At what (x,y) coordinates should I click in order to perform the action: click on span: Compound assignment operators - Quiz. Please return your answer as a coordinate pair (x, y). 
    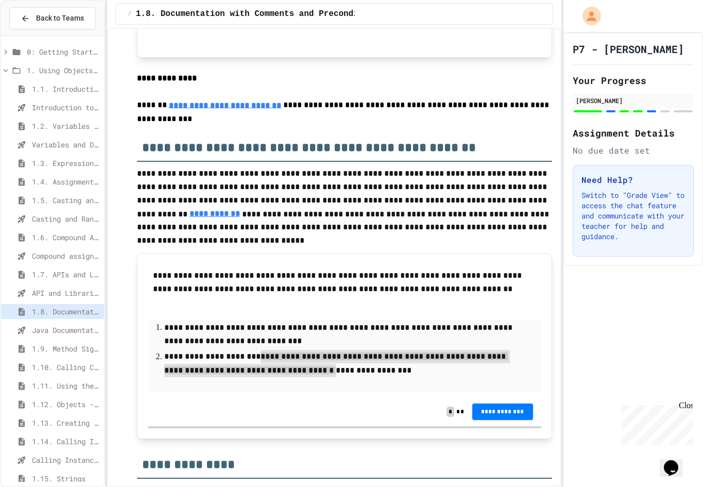
    Looking at the image, I should click on (66, 255).